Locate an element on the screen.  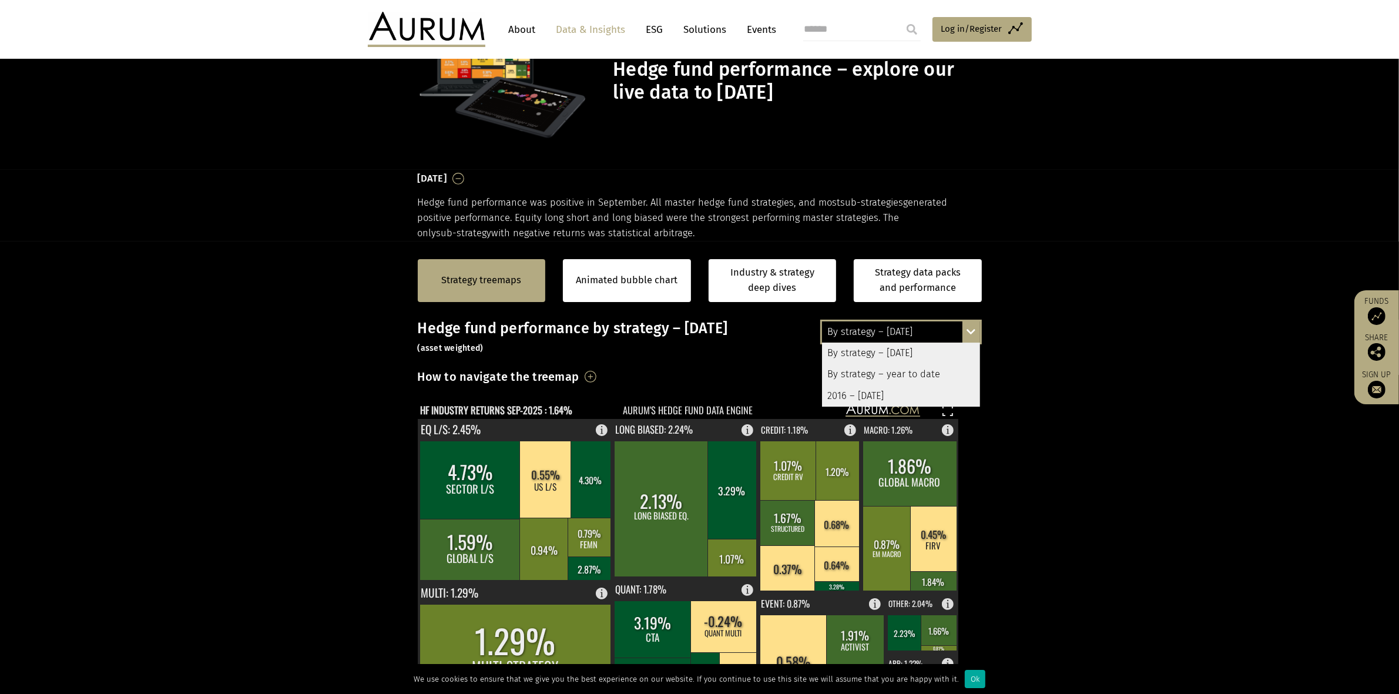
img: Aurum is located at coordinates (427, 29).